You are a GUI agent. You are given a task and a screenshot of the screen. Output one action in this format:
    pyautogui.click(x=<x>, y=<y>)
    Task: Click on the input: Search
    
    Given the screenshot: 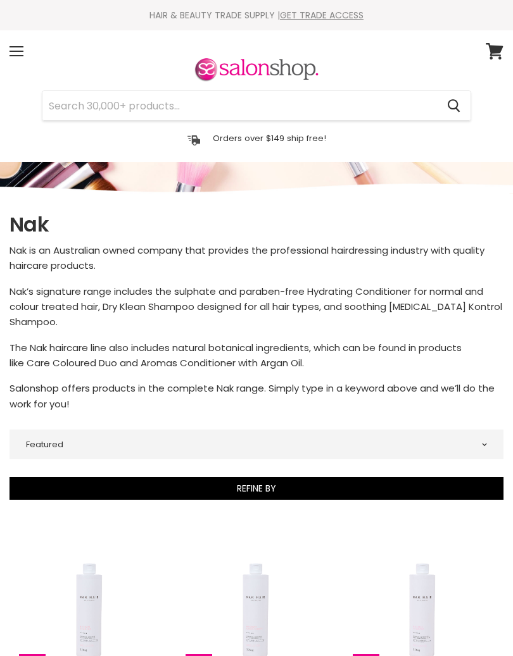 What is the action you would take?
    pyautogui.click(x=239, y=106)
    